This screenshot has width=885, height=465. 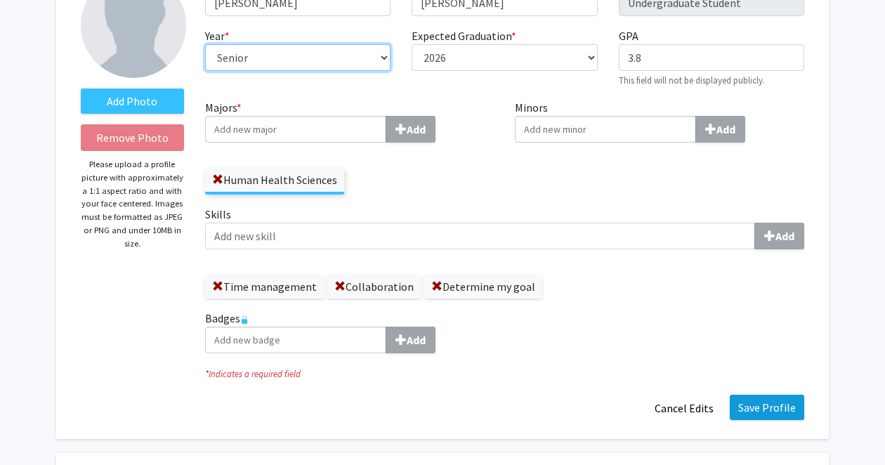 What do you see at coordinates (659, 121) in the screenshot?
I see `label: Minors` at bounding box center [659, 121].